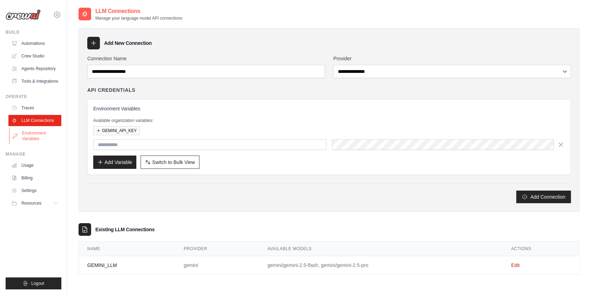 This screenshot has width=591, height=295. I want to click on div: Build, so click(33, 32).